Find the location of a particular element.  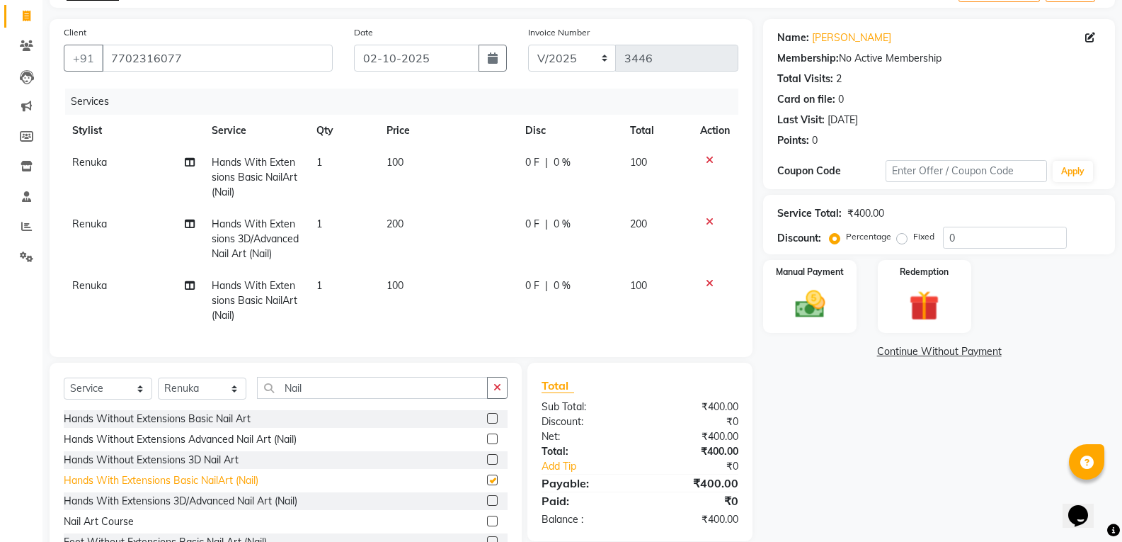

label: Percentage is located at coordinates (869, 237).